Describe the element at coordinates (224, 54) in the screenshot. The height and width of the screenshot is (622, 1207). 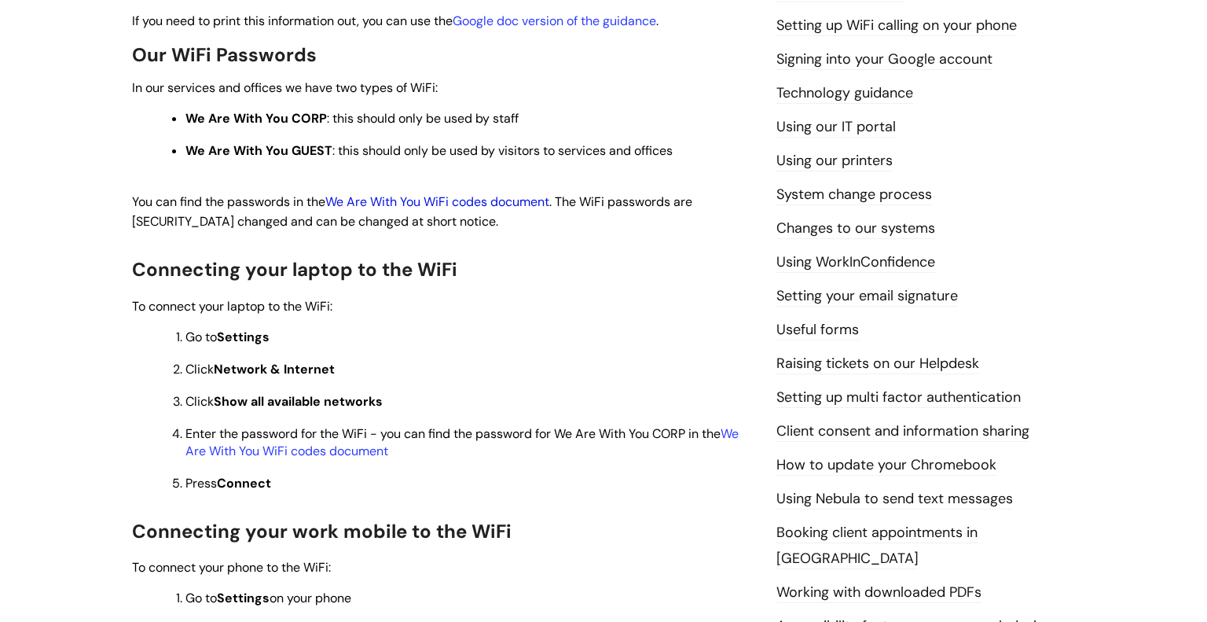
I see `span: Our WiFi Passwords` at that location.